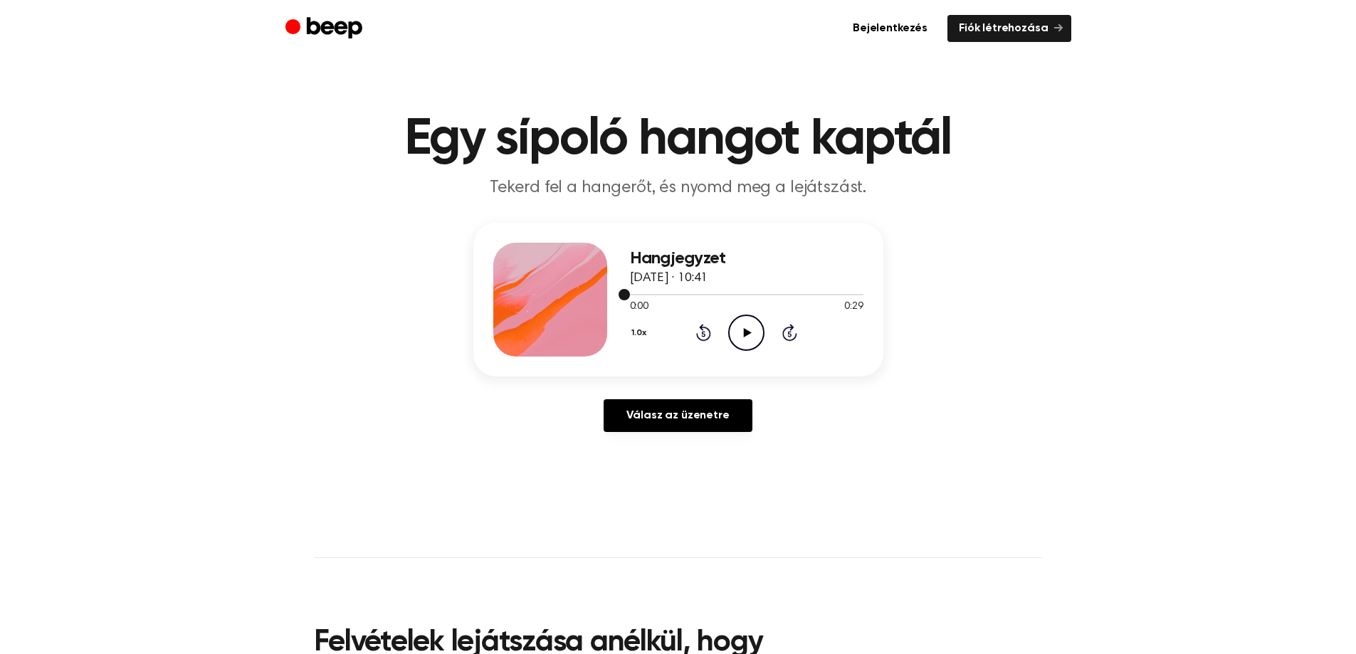  Describe the element at coordinates (678, 258) in the screenshot. I see `font: Hangjegyzet` at that location.